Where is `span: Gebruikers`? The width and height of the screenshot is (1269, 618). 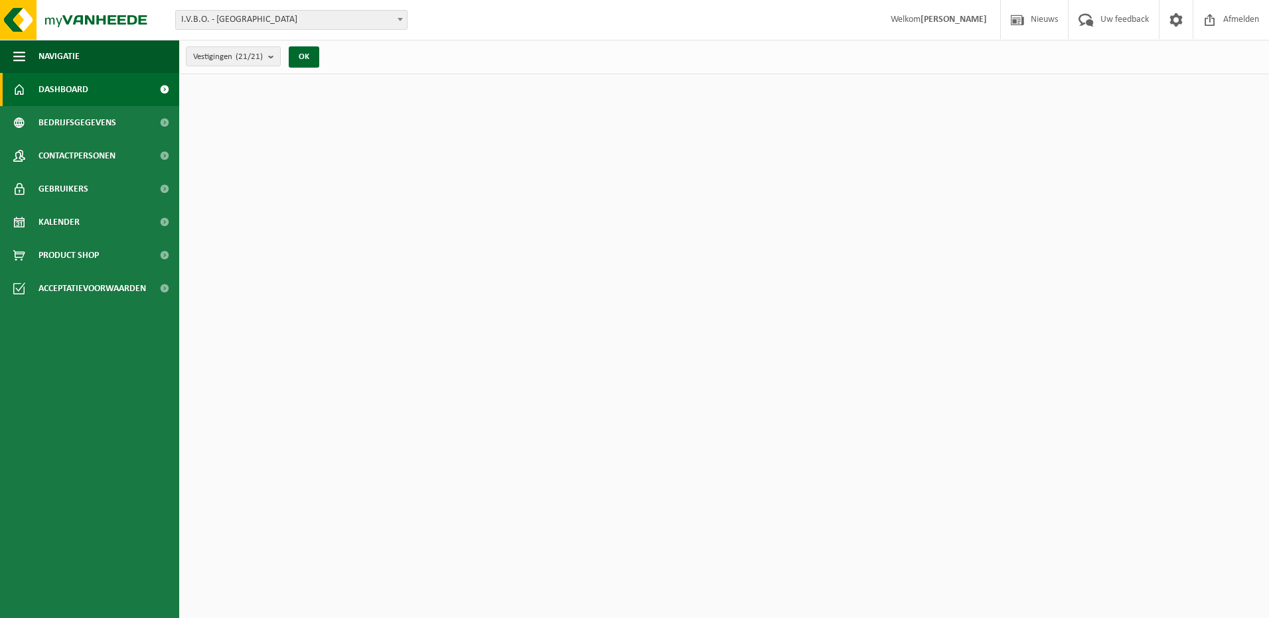 span: Gebruikers is located at coordinates (63, 189).